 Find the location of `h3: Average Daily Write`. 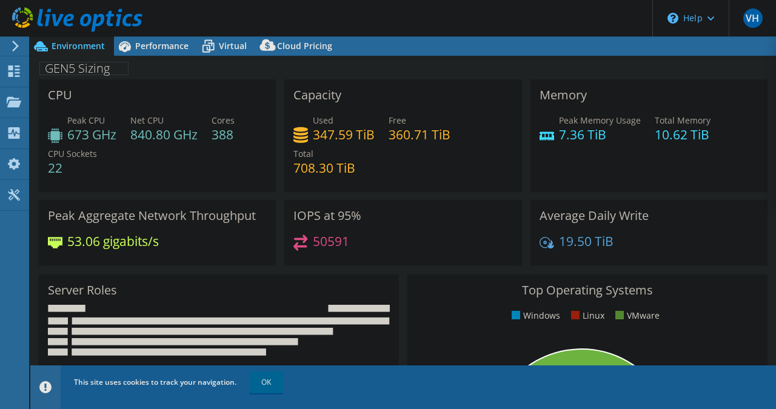

h3: Average Daily Write is located at coordinates (594, 216).